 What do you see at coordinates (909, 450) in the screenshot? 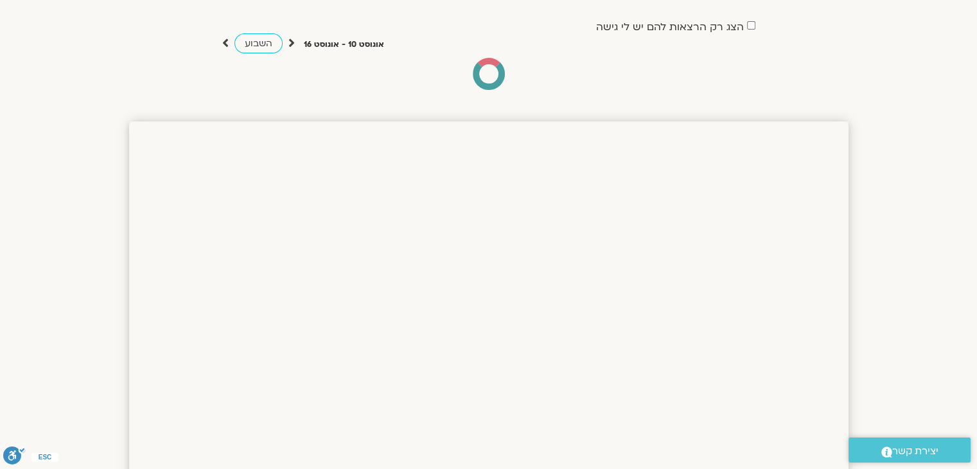
I see `a: יצירת קשר` at bounding box center [909, 450].